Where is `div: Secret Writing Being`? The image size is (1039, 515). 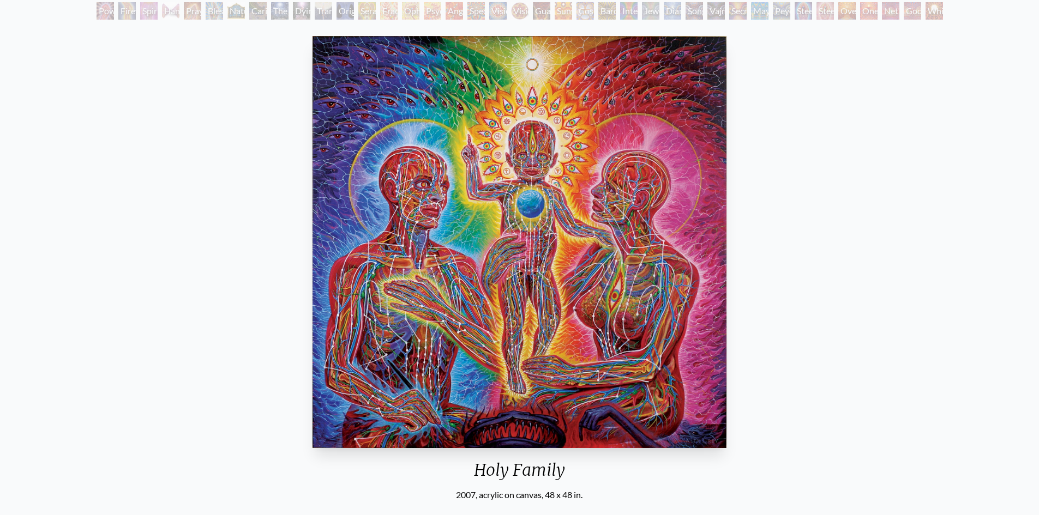 div: Secret Writing Being is located at coordinates (738, 11).